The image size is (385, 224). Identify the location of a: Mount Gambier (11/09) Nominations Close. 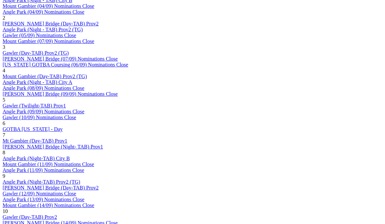
(48, 164).